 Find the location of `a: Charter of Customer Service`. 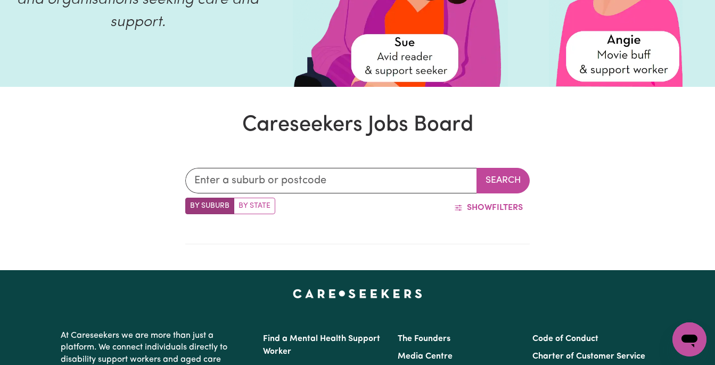

a: Charter of Customer Service is located at coordinates (589, 356).